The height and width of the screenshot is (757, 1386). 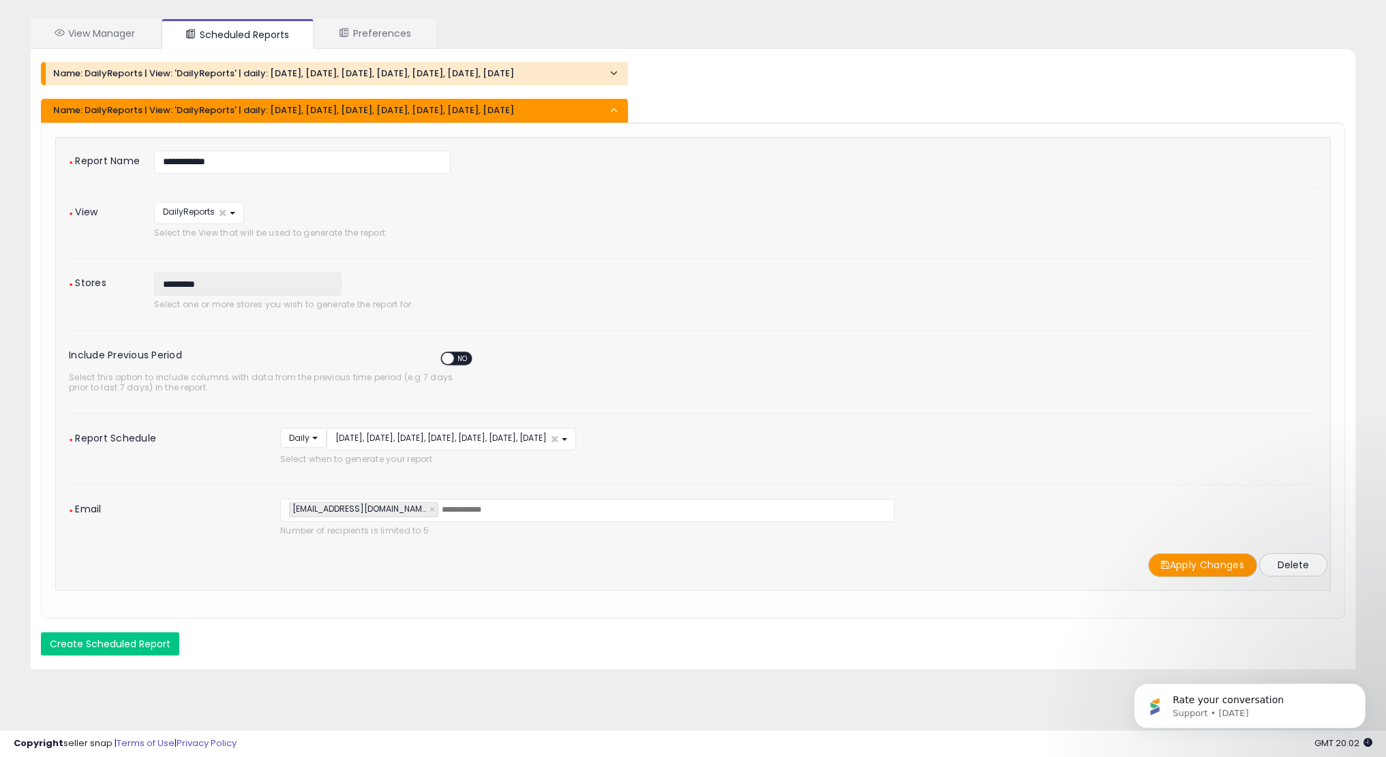 I want to click on p: Rate your conversation, so click(x=147, y=46).